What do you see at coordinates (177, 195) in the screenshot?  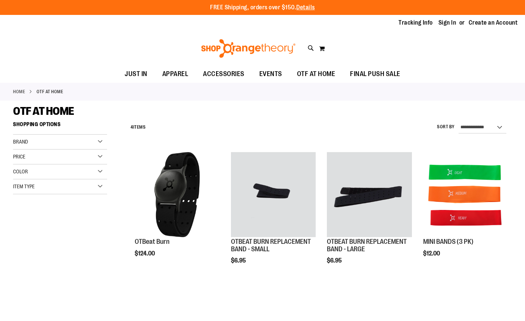 I see `img: Main view of OTBeat Burn 6.0-C` at bounding box center [177, 195].